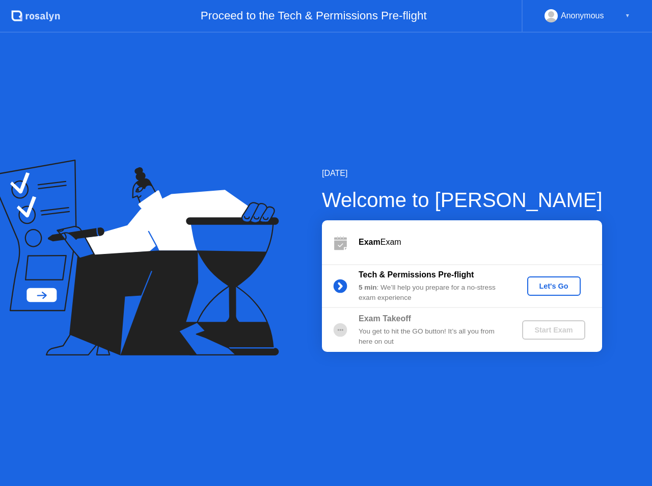  What do you see at coordinates (554, 286) in the screenshot?
I see `div: Let's Go` at bounding box center [554, 286].